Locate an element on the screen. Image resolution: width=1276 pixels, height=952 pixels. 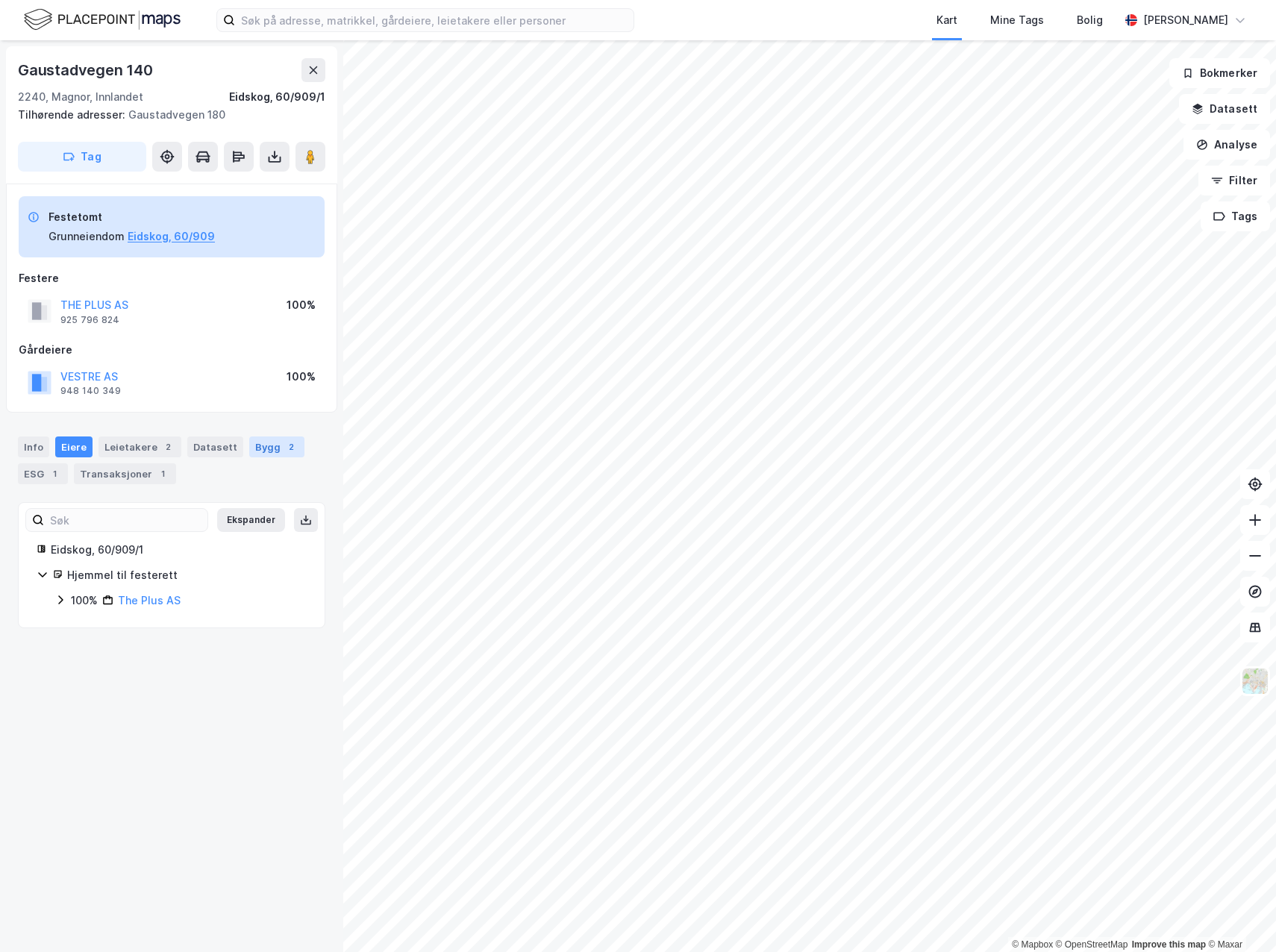
div: 948 140 349 is located at coordinates (90, 391).